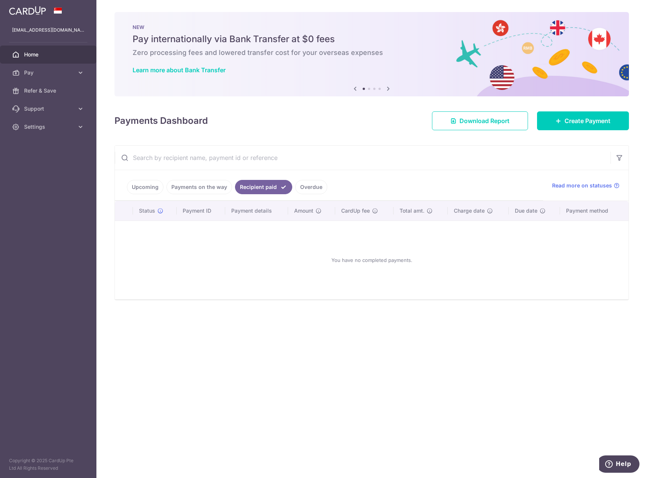 The width and height of the screenshot is (647, 478). I want to click on span: Create Payment, so click(587, 121).